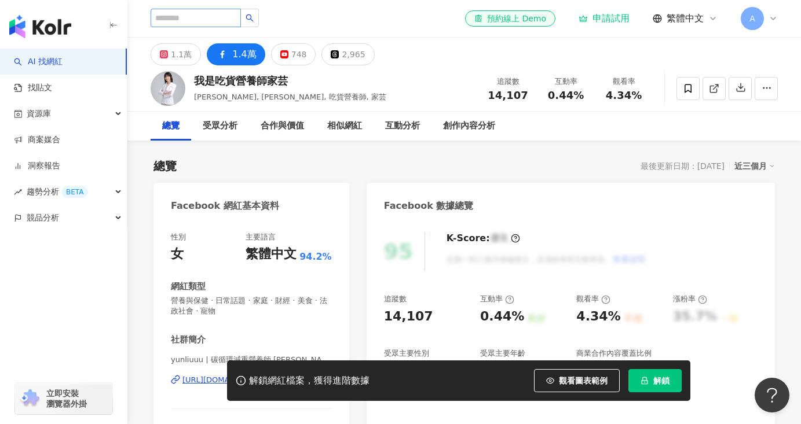 This screenshot has width=801, height=424. What do you see at coordinates (251, 306) in the screenshot?
I see `span: 營養與保健 · 日常話題 · 家庭 · 財經 · 美食 · 法政社會 · 寵物` at bounding box center [251, 306].